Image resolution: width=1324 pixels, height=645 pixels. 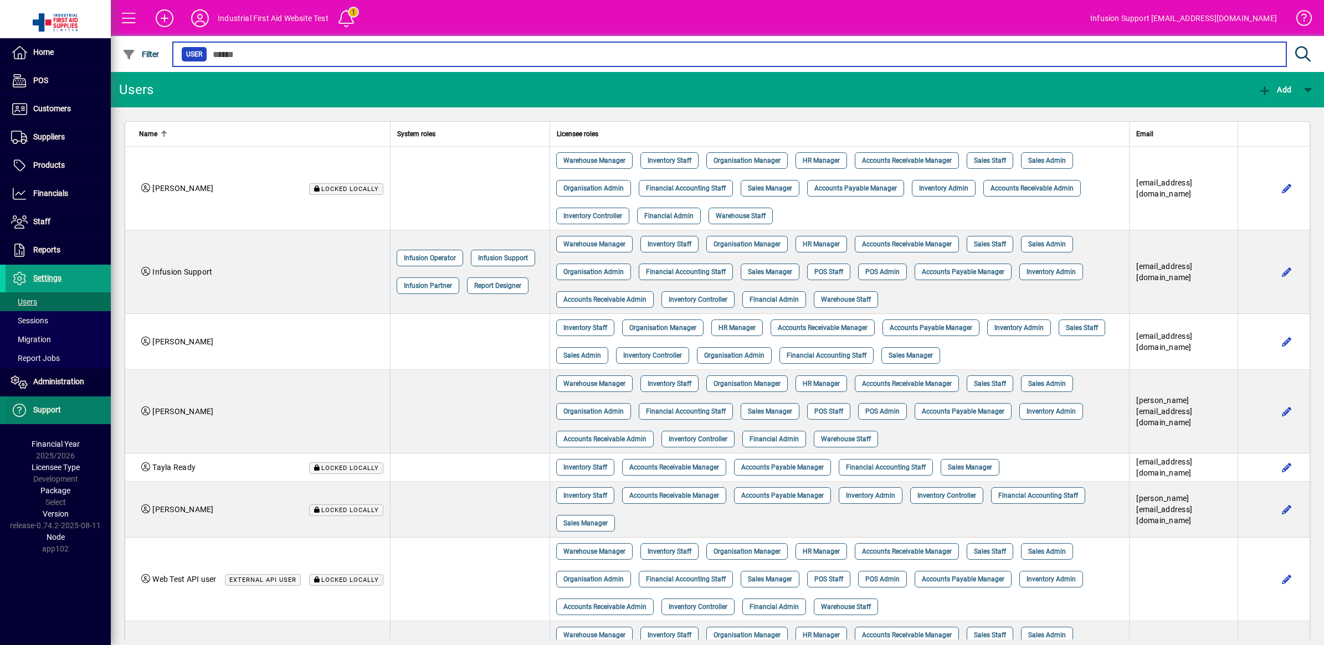 What do you see at coordinates (774, 300) in the screenshot?
I see `span: Financial Admin` at bounding box center [774, 300].